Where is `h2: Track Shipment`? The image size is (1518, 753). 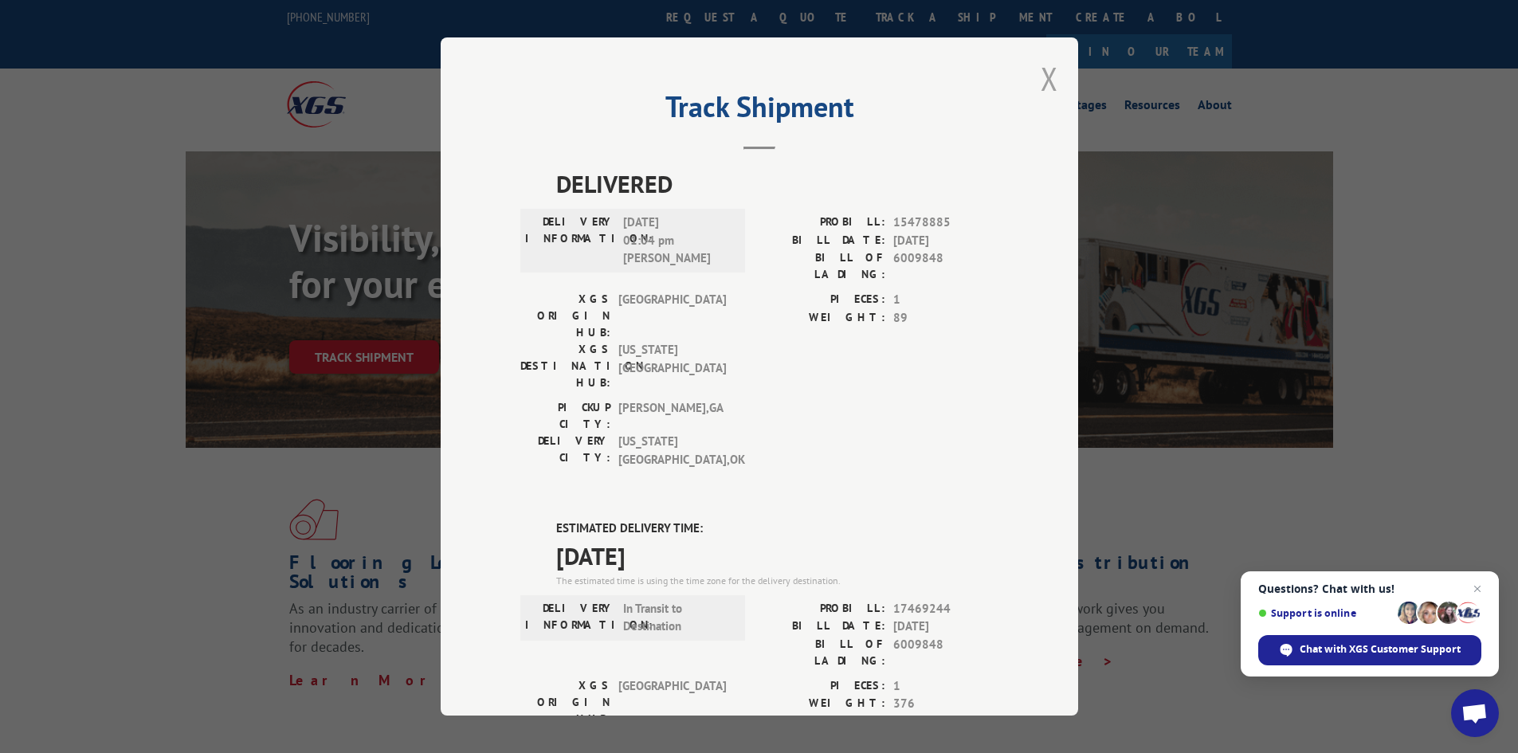
h2: Track Shipment is located at coordinates (759, 111).